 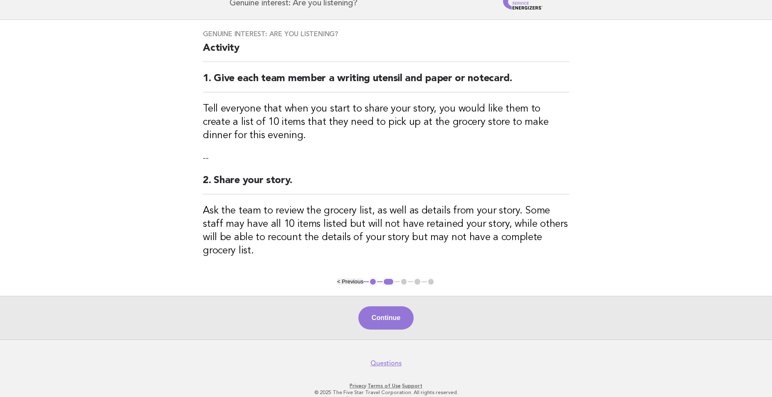 What do you see at coordinates (386, 82) in the screenshot?
I see `h2: 1. Give each team member a writing utensil and paper or notecard.` at bounding box center [386, 82].